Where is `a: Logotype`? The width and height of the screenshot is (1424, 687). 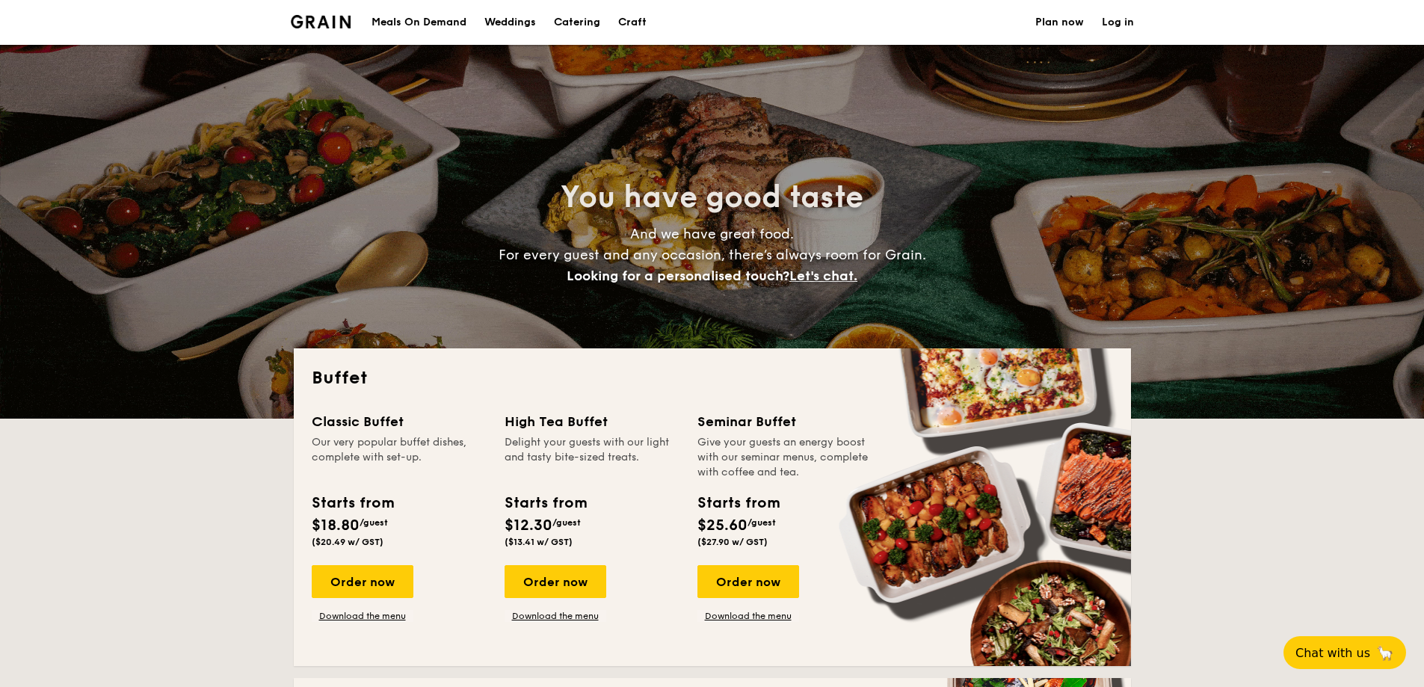 a: Logotype is located at coordinates (321, 22).